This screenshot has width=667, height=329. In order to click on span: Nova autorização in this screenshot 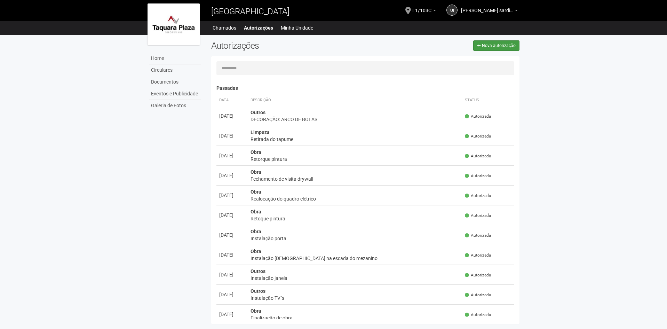, I will do `click(498, 46)`.